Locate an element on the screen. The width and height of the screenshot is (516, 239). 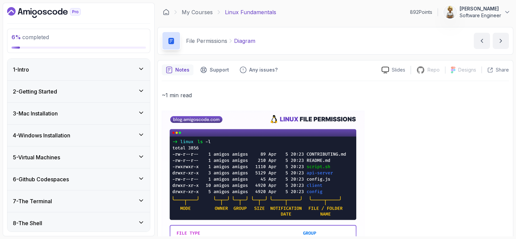
p: ~1 min read is located at coordinates (335, 95).